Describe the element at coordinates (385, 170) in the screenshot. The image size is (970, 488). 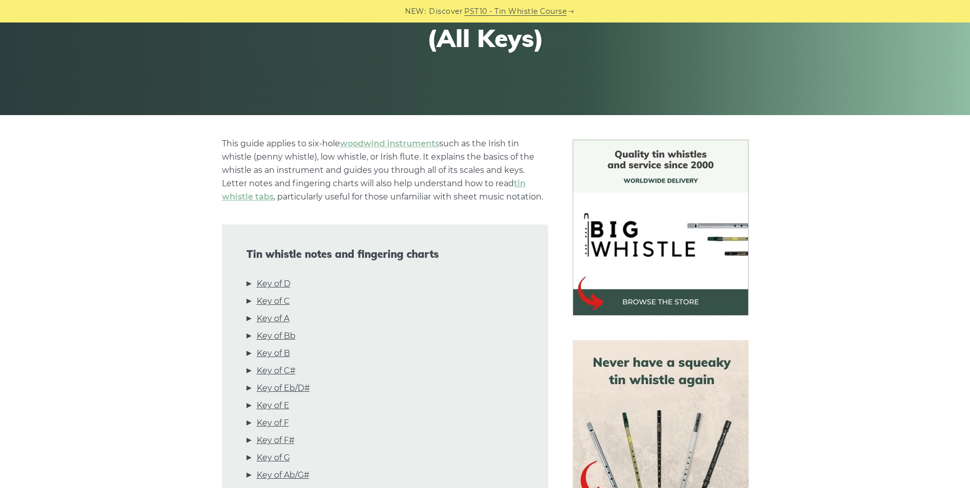
I see `p: This guide applies to six-hole such as the Irish tin whistle (penny whistle), low whistle, or Iri...` at that location.